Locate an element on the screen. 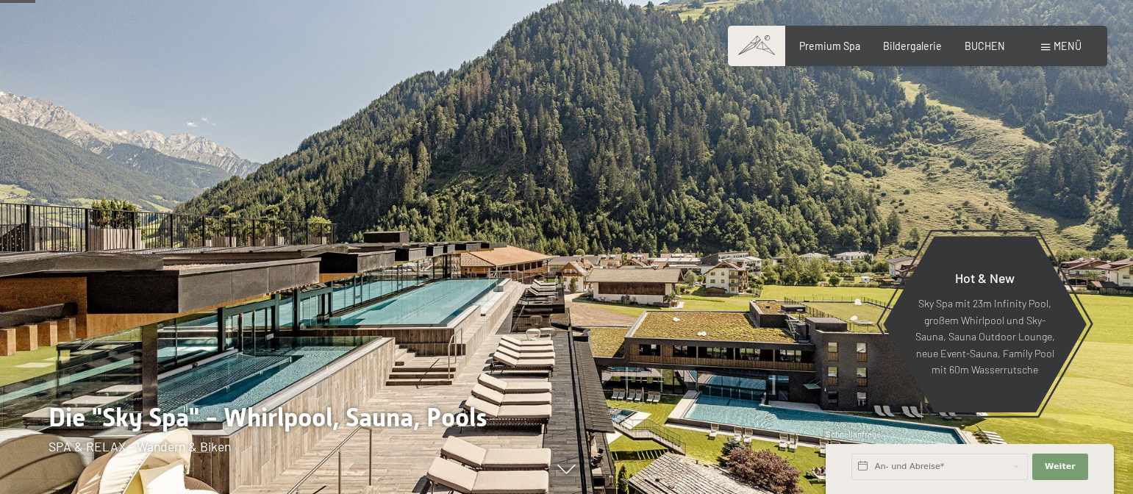 This screenshot has height=494, width=1133. span: 1 is located at coordinates (825, 467).